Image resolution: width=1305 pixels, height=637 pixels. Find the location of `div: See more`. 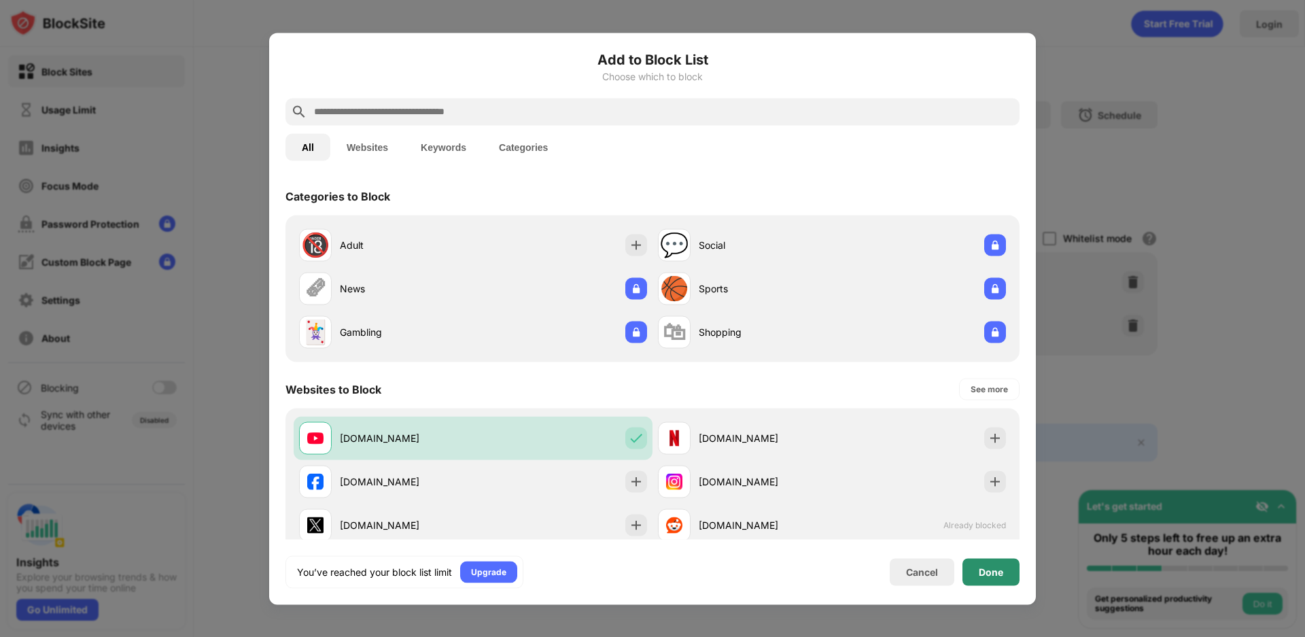

div: See more is located at coordinates (989, 389).